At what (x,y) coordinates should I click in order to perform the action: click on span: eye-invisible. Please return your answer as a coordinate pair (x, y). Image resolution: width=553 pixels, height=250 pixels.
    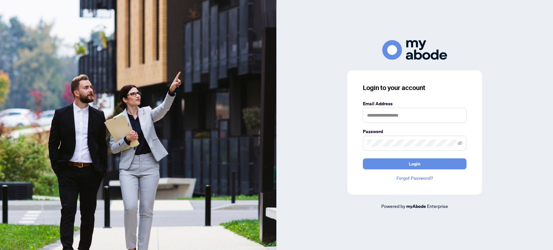
    Looking at the image, I should click on (460, 143).